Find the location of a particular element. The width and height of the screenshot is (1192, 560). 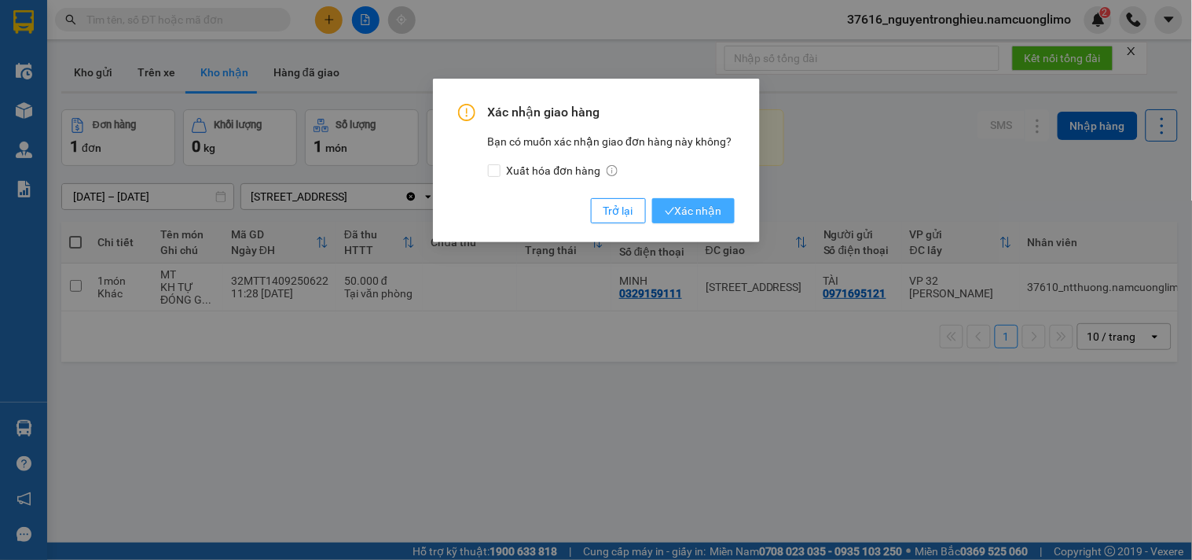

span: exclamation-circle is located at coordinates (467, 112).